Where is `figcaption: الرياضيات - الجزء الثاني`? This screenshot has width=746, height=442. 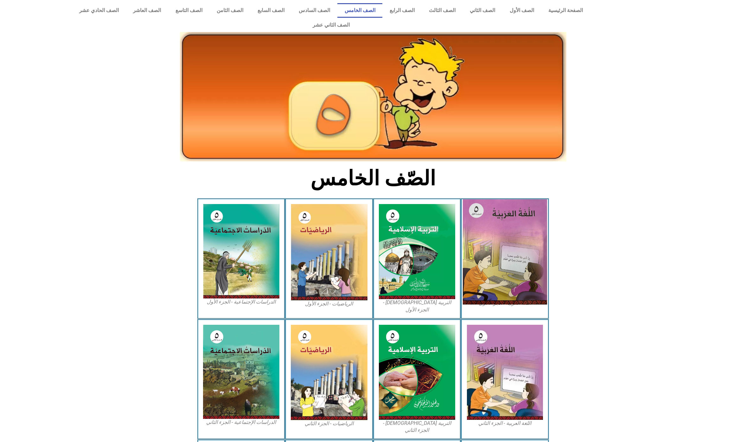
figcaption: الرياضيات - الجزء الثاني is located at coordinates (329, 424).